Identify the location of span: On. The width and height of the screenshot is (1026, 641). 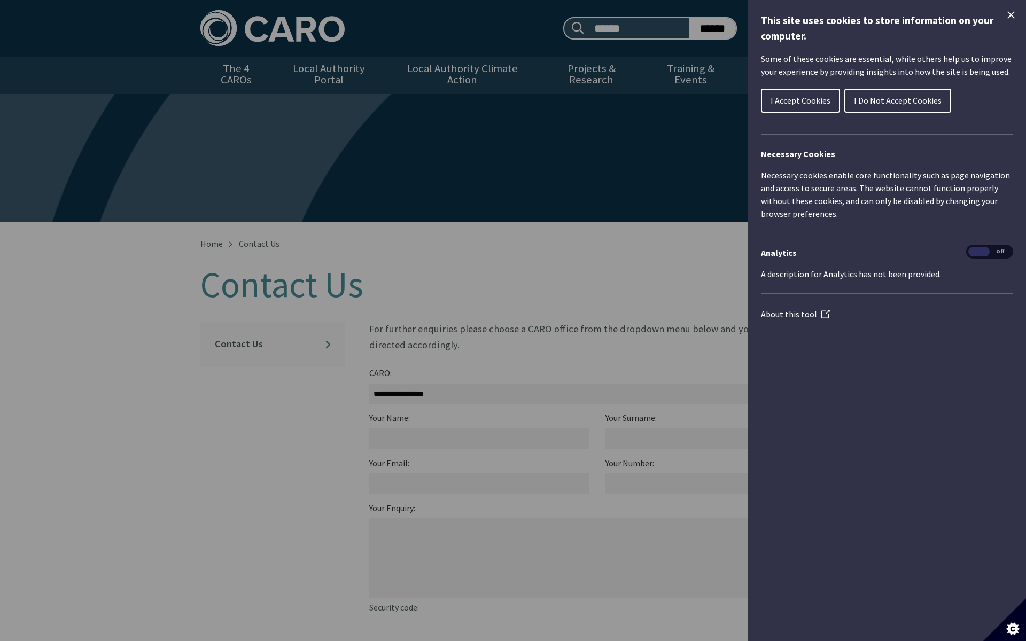
(979, 252).